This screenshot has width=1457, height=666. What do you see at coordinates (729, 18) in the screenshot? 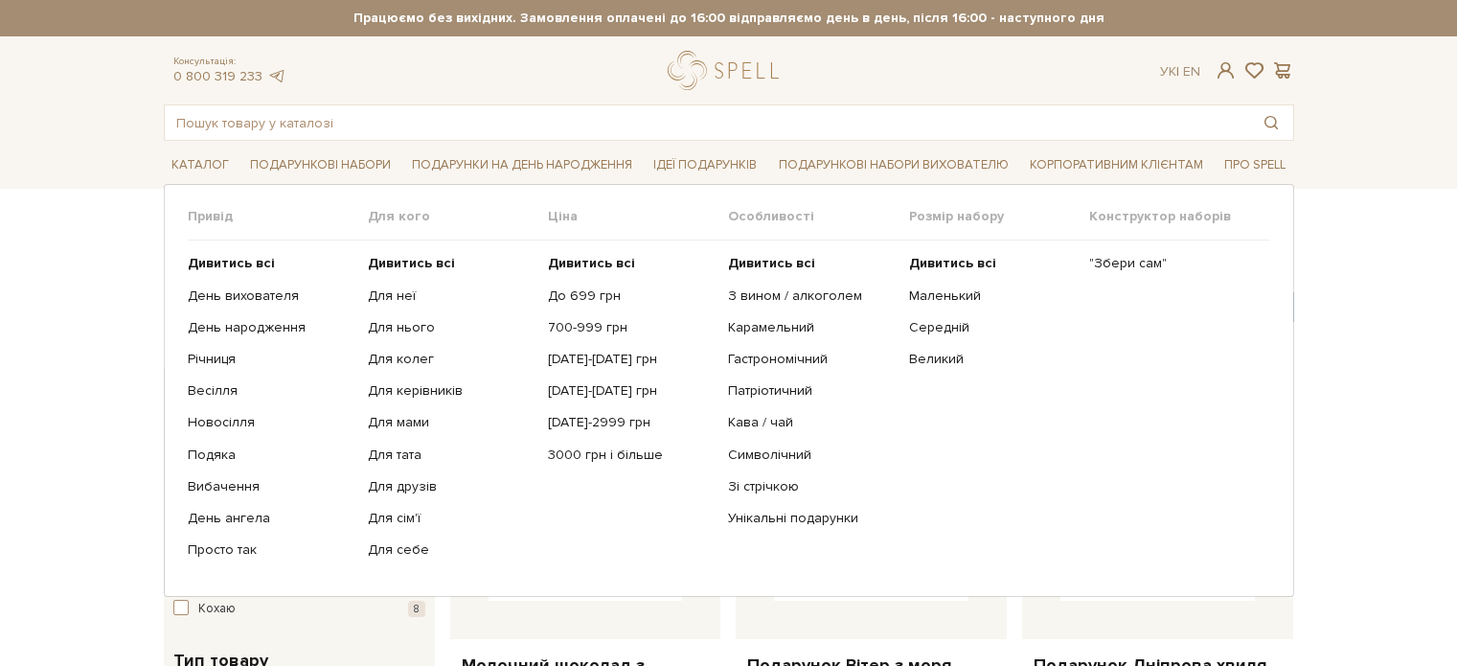
I see `strong: Працюємо без вихідних. Замовлення оплачені до 16:00 відправляємо день в день, після 16:00 - насту...` at bounding box center [729, 18].